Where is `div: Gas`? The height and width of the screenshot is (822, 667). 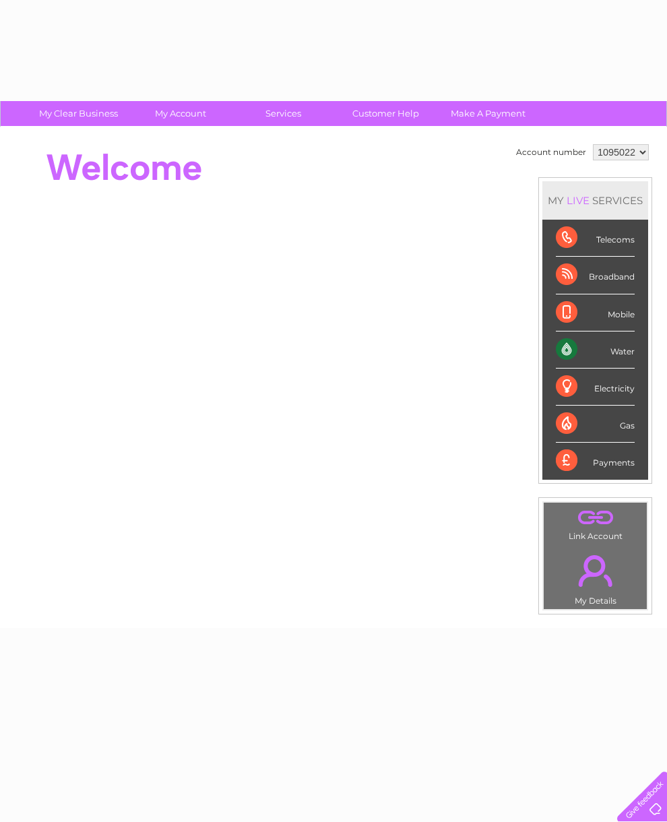
div: Gas is located at coordinates (595, 424).